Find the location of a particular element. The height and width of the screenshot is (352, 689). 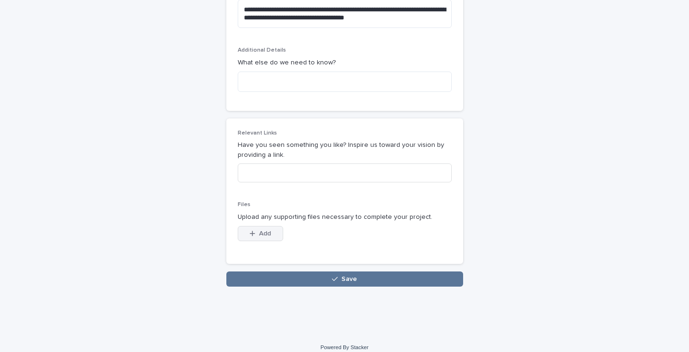

span: Files is located at coordinates (244, 205).